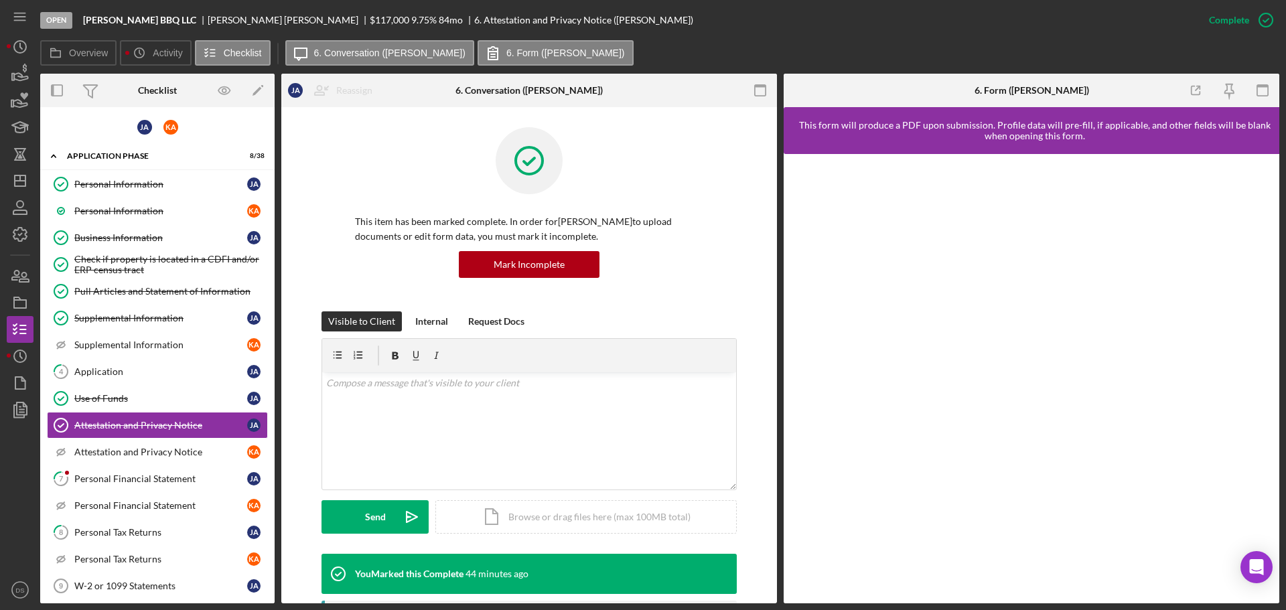  I want to click on button: Send, so click(375, 517).